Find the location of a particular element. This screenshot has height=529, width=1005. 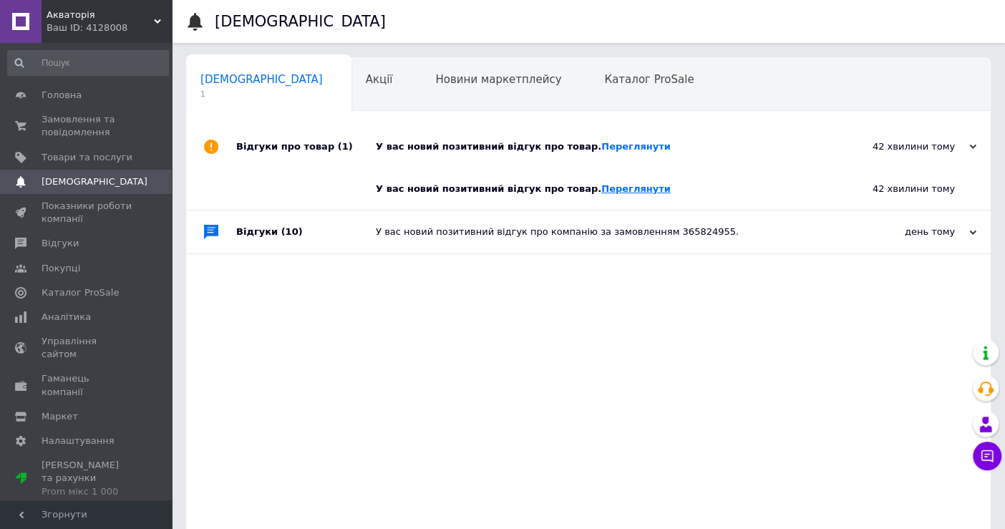

div: Ваш ID: 4128008 is located at coordinates (109, 28).